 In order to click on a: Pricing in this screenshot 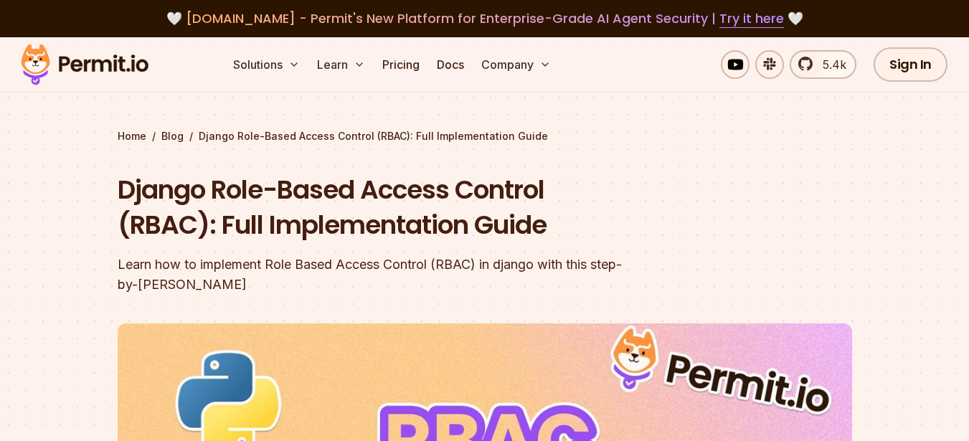, I will do `click(401, 65)`.